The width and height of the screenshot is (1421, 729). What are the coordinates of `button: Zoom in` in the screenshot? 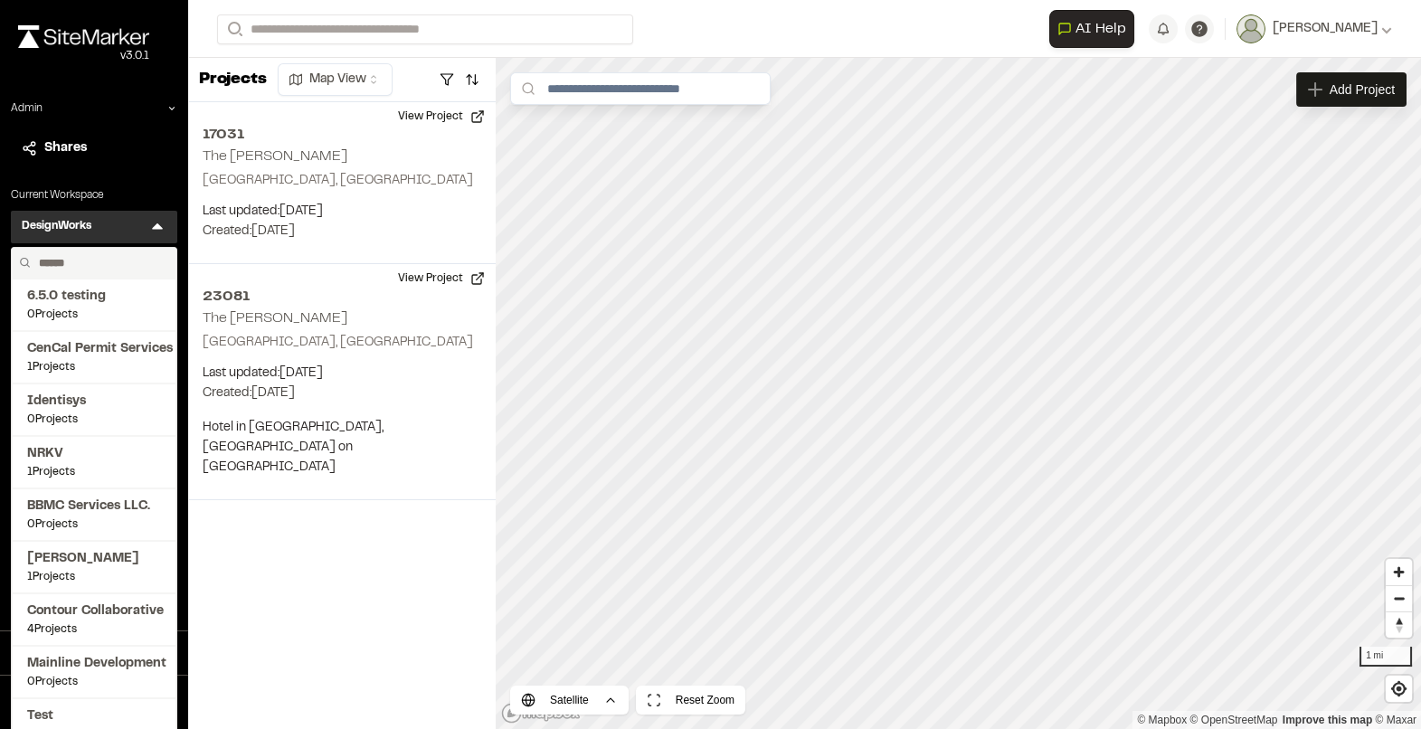 It's located at (1399, 572).